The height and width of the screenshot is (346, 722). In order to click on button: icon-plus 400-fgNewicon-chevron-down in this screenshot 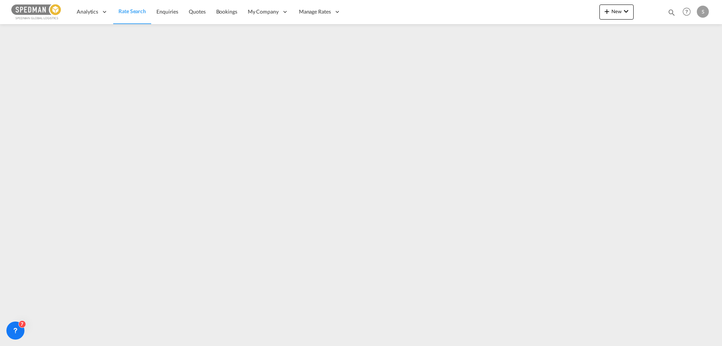, I will do `click(616, 12)`.